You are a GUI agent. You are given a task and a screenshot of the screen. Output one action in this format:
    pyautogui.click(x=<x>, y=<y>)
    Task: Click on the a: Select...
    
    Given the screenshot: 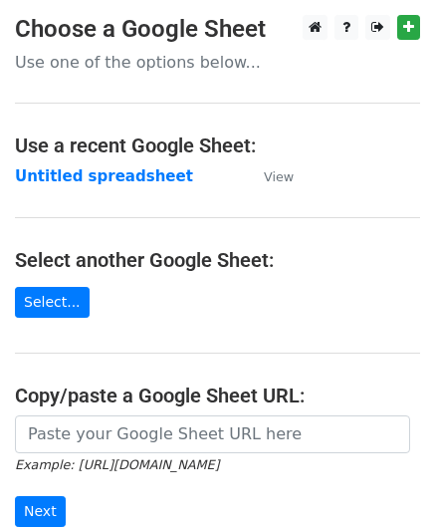 What is the action you would take?
    pyautogui.click(x=52, y=302)
    